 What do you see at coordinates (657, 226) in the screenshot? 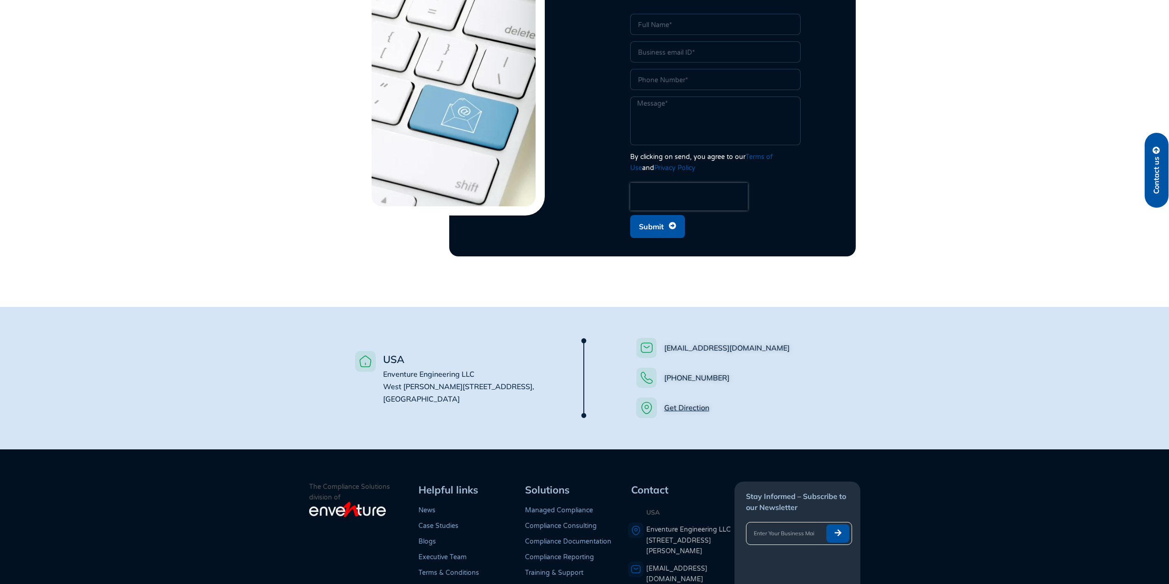
I see `button: Submit` at bounding box center [657, 226].